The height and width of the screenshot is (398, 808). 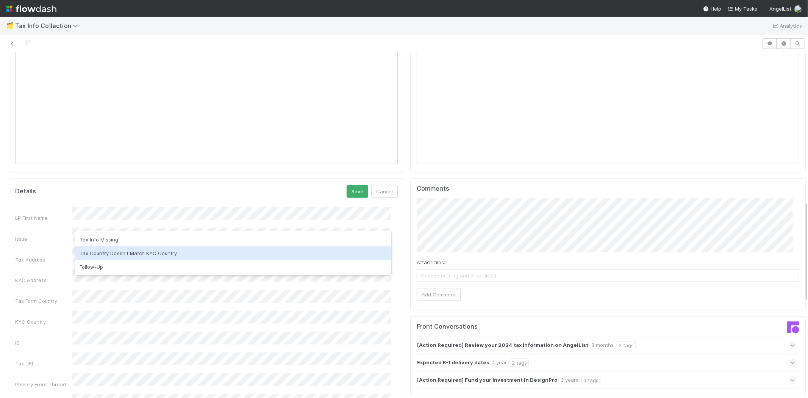 I want to click on span: Choose or drag and drop file(s), so click(x=608, y=275).